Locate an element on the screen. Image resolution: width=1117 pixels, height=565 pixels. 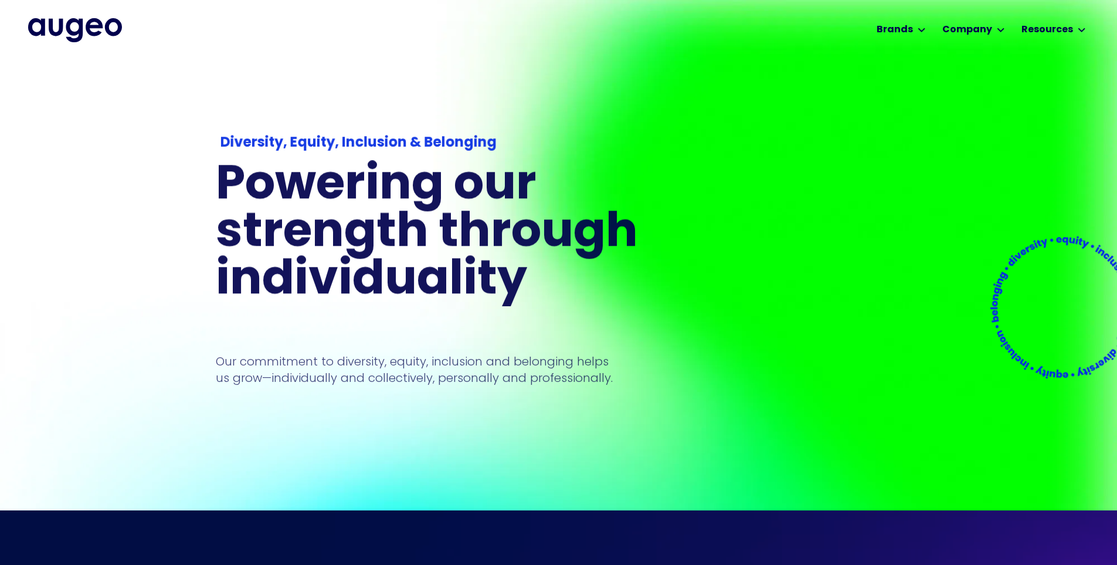
strong: Diversity, Equity, Inclusion & Belonging is located at coordinates (358, 143).